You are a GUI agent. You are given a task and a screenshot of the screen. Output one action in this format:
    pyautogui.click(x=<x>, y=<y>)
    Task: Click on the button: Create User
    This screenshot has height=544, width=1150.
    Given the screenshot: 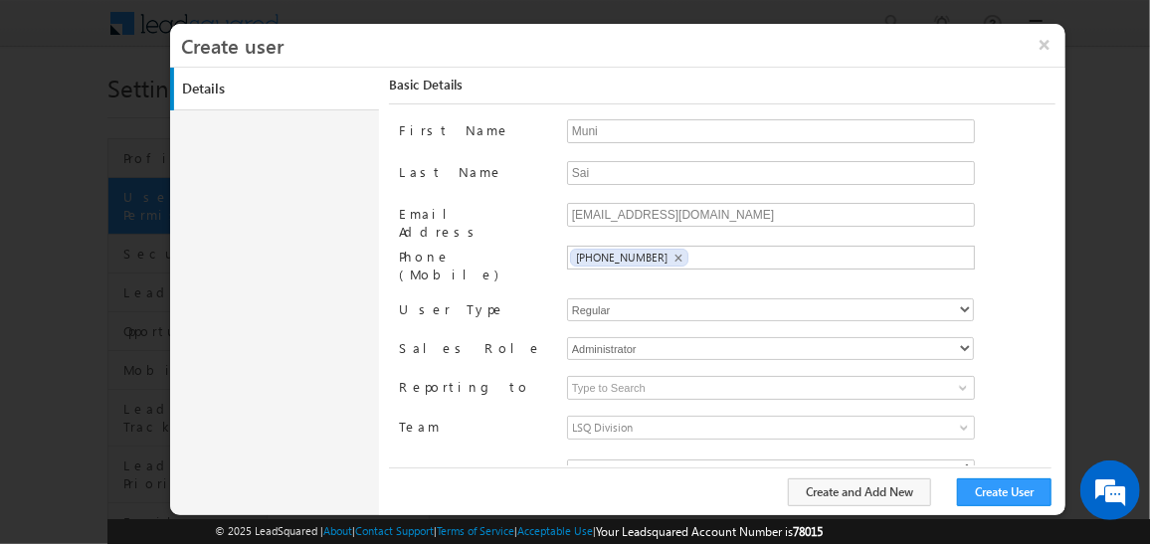 What is the action you would take?
    pyautogui.click(x=1003, y=492)
    